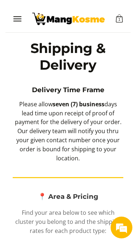 The height and width of the screenshot is (242, 136). What do you see at coordinates (68, 19) in the screenshot?
I see `ul: Customer Navigation` at bounding box center [68, 19].